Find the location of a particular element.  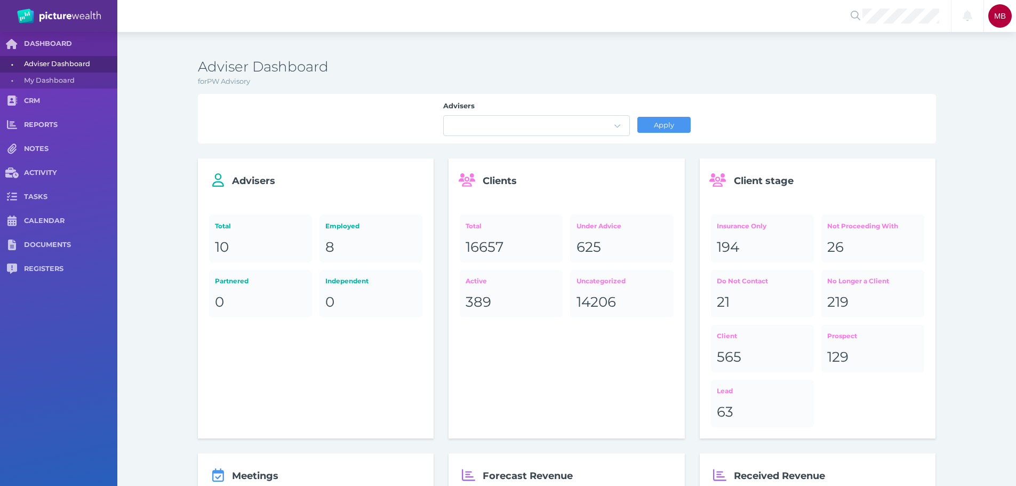

button: Apply is located at coordinates (664, 125).